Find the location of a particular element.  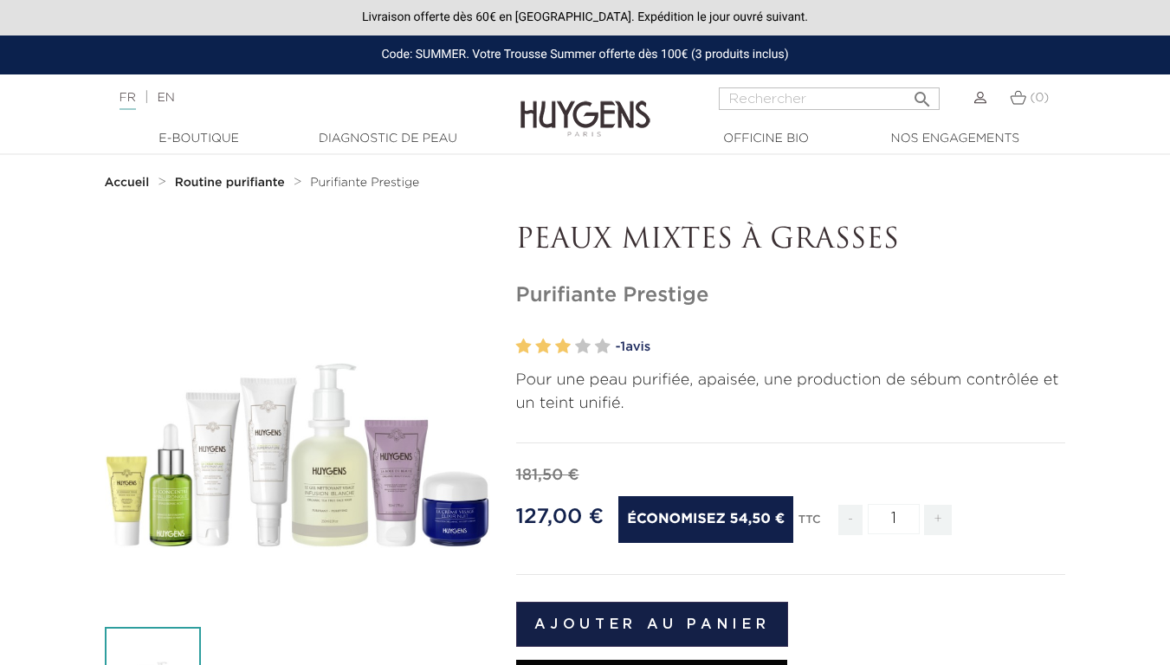

a: EN is located at coordinates (165, 98).